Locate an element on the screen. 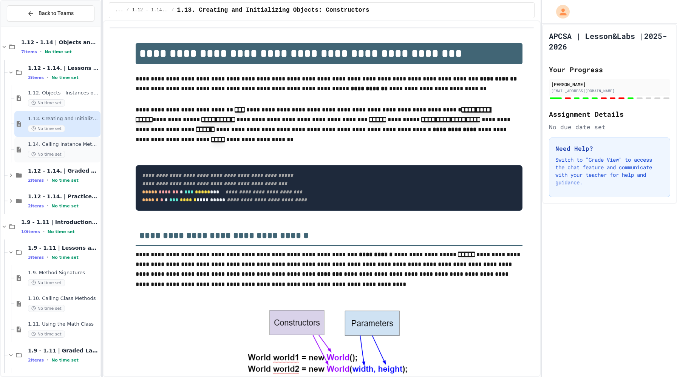  span: 1.9 - 1.11 | Graded Labs is located at coordinates (63, 351).